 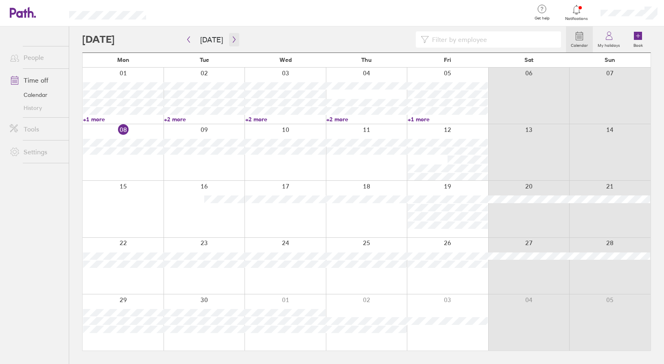 I want to click on span: Notifications, so click(x=576, y=19).